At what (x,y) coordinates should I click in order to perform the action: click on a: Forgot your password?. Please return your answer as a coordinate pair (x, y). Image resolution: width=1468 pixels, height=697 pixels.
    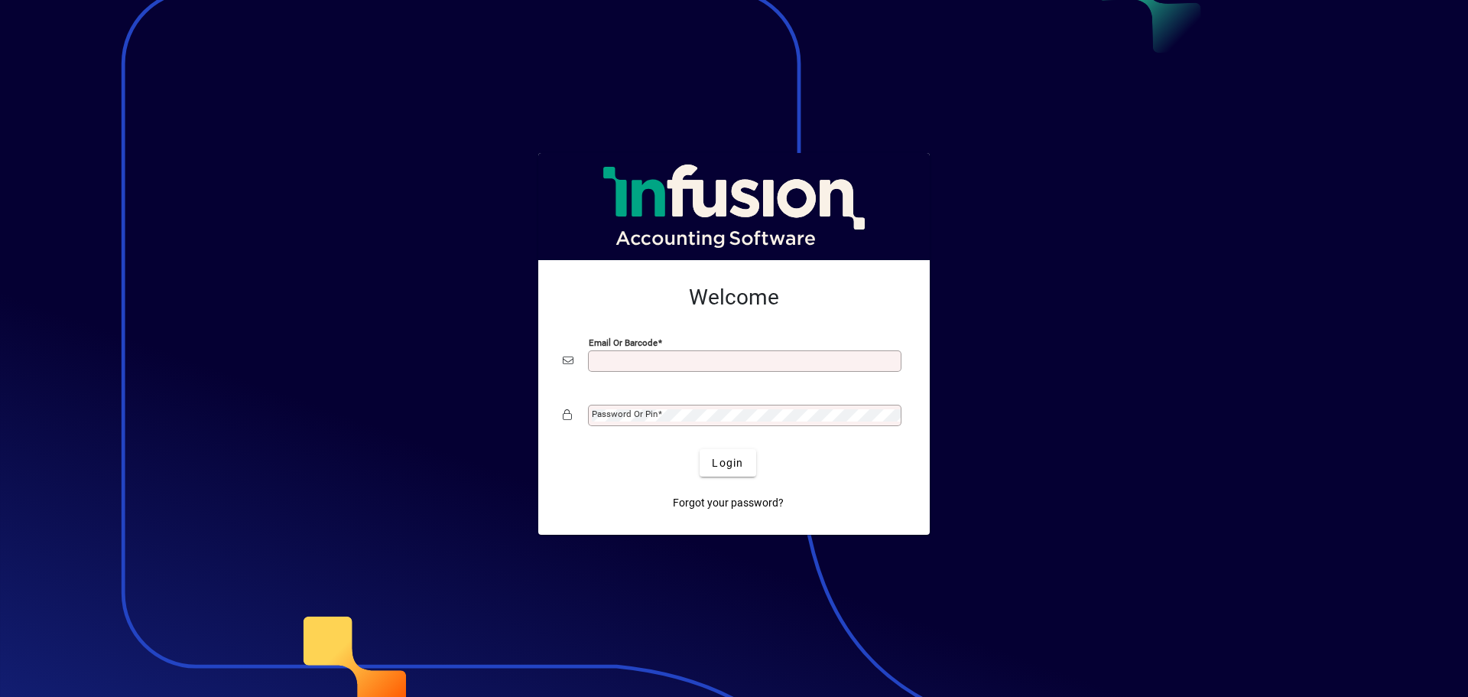
    Looking at the image, I should click on (728, 502).